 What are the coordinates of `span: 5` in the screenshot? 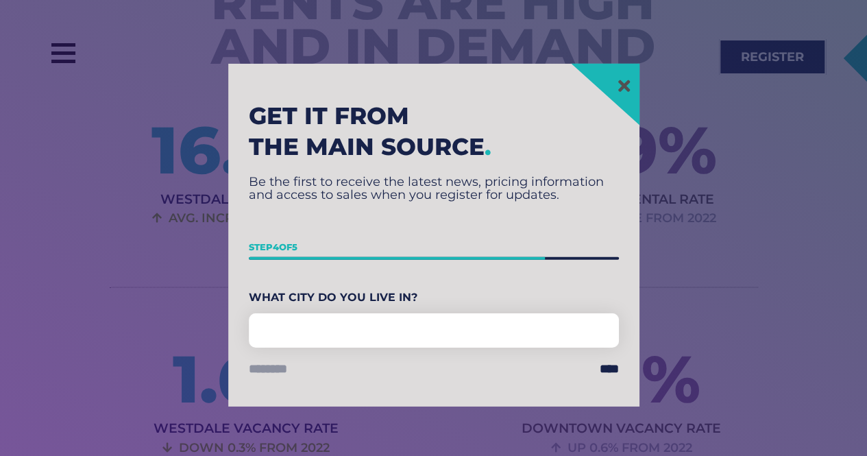 It's located at (295, 246).